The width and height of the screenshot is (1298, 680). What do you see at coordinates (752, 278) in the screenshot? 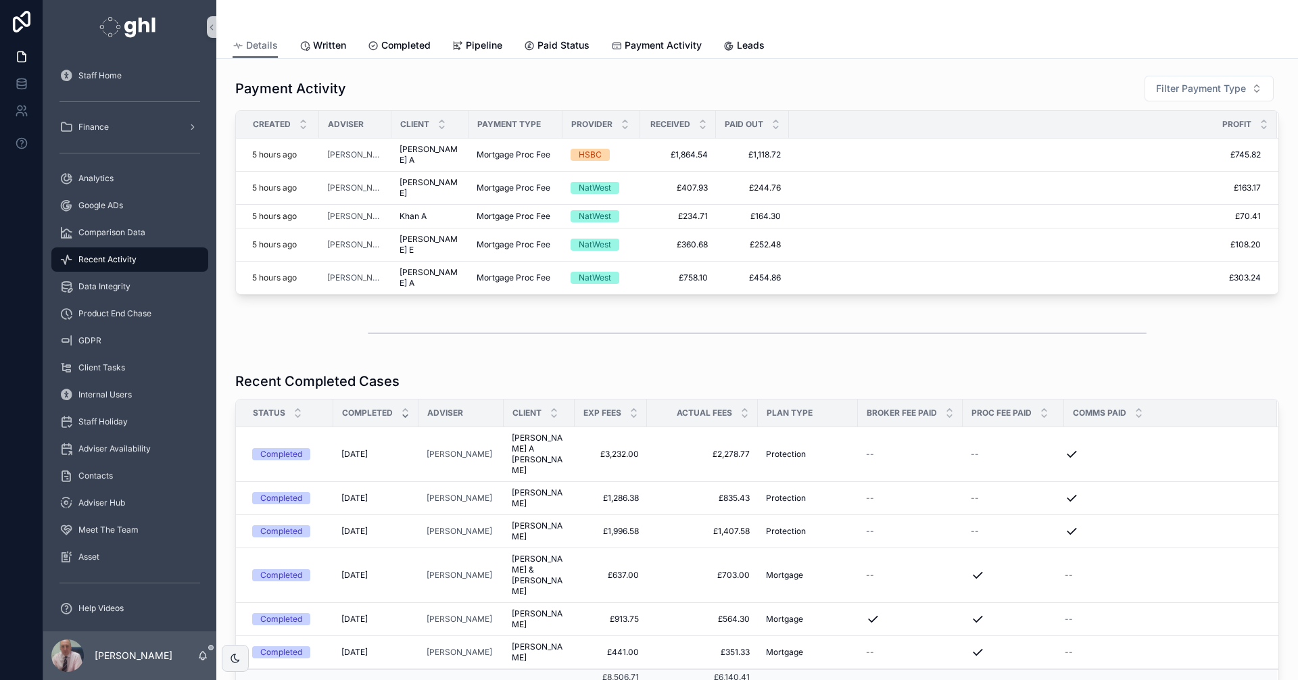
I see `span: £454.86` at bounding box center [752, 278].